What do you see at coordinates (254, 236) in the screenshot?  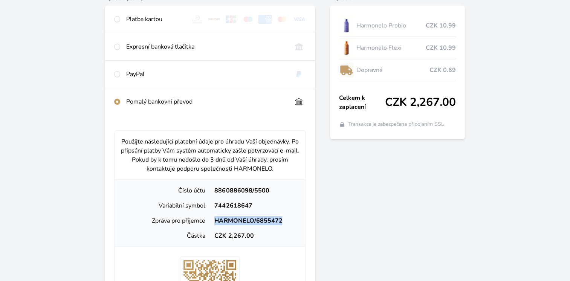 I see `div: CZK 2,267.00` at bounding box center [254, 236].